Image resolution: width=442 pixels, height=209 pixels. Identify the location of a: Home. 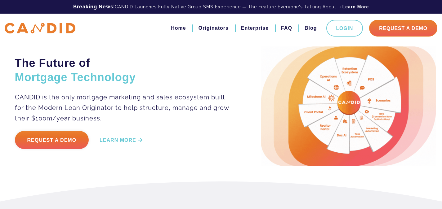
(178, 28).